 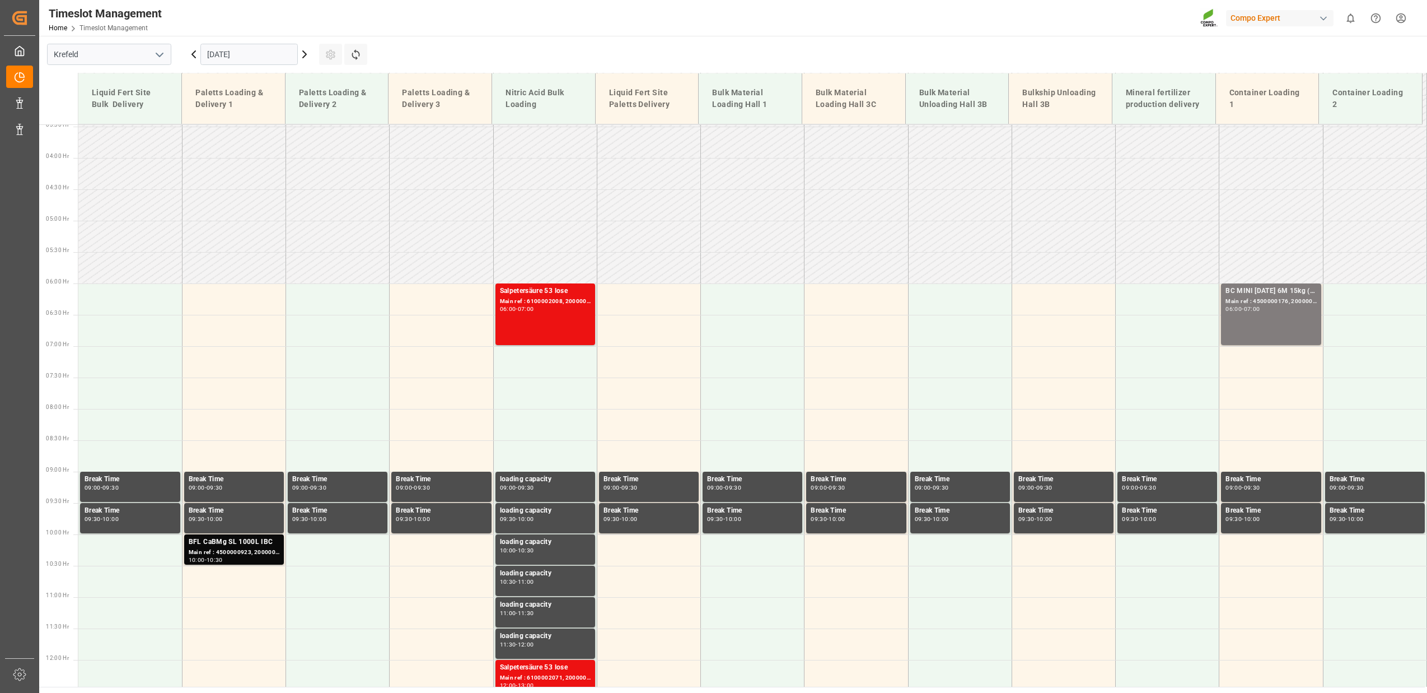 What do you see at coordinates (57, 187) in the screenshot?
I see `span: 04:30 Hr` at bounding box center [57, 187].